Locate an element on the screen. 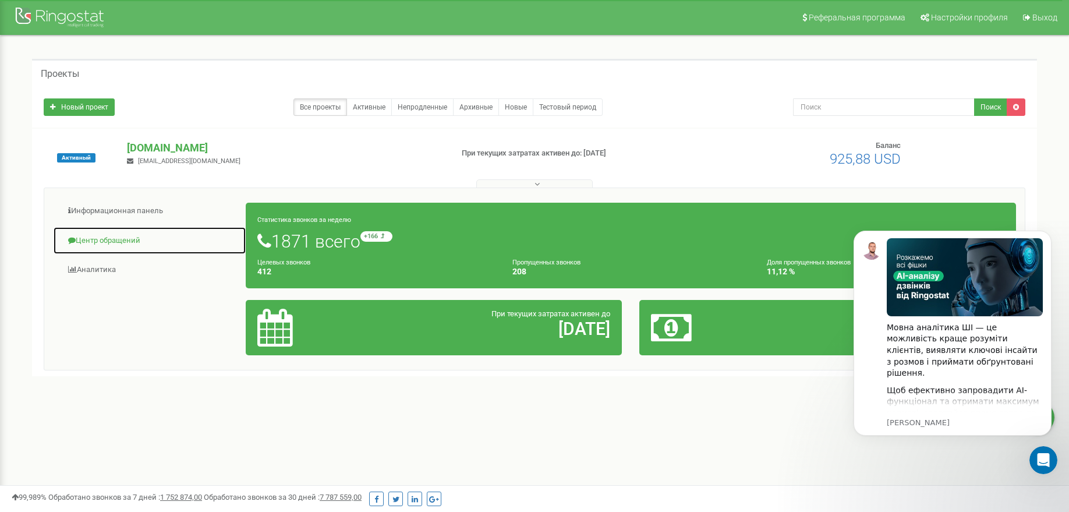 This screenshot has width=1069, height=512. span: Обработано звонков за 7 дней : is located at coordinates (125, 497).